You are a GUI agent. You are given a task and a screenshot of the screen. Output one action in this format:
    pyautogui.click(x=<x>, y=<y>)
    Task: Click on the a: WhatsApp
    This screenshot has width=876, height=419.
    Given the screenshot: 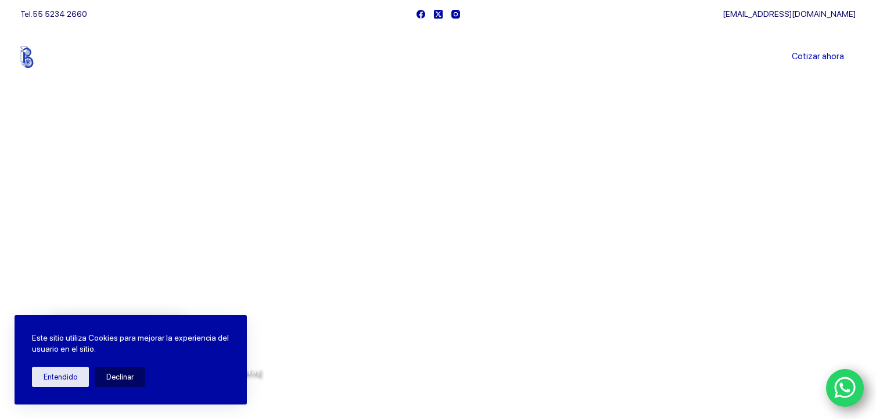 What is the action you would take?
    pyautogui.click(x=845, y=389)
    